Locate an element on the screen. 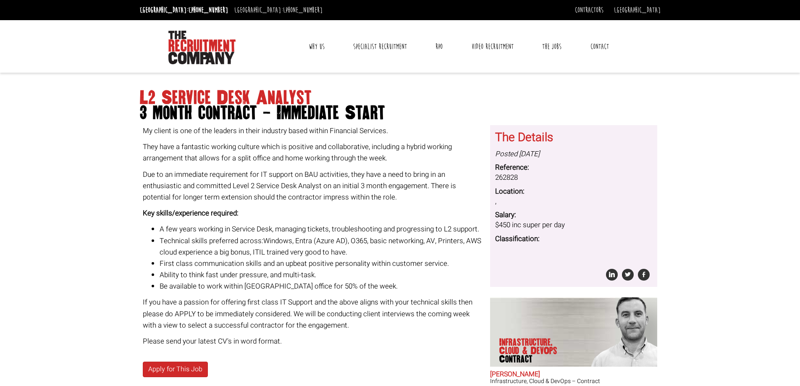 This screenshot has height=386, width=800. span: Windows, Entra (Azure AD), O365, basic networking, AV, Printers, AWS cloud experience a big bonus... is located at coordinates (320, 247).